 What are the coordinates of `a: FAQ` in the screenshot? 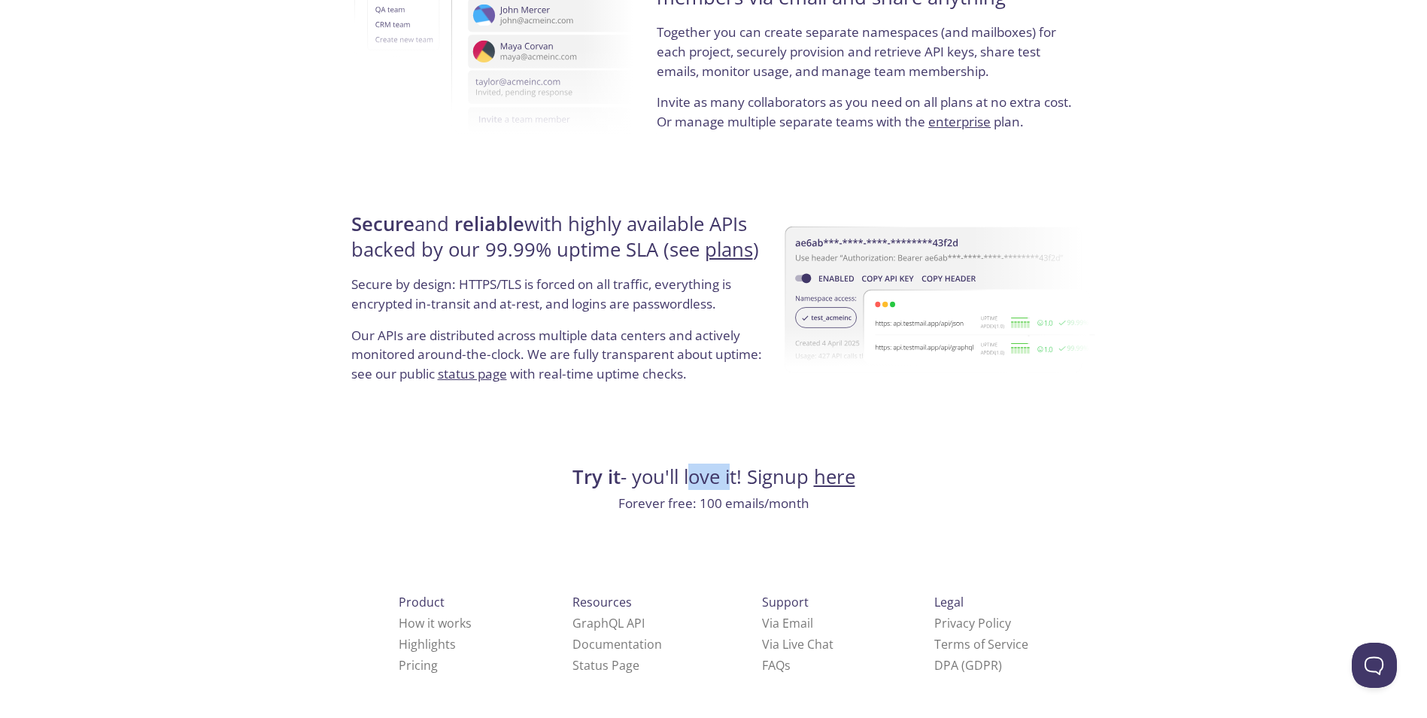 It's located at (776, 665).